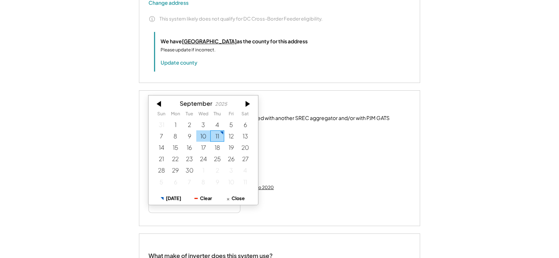 The image size is (559, 258). I want to click on div: 9/30/2025, so click(189, 170).